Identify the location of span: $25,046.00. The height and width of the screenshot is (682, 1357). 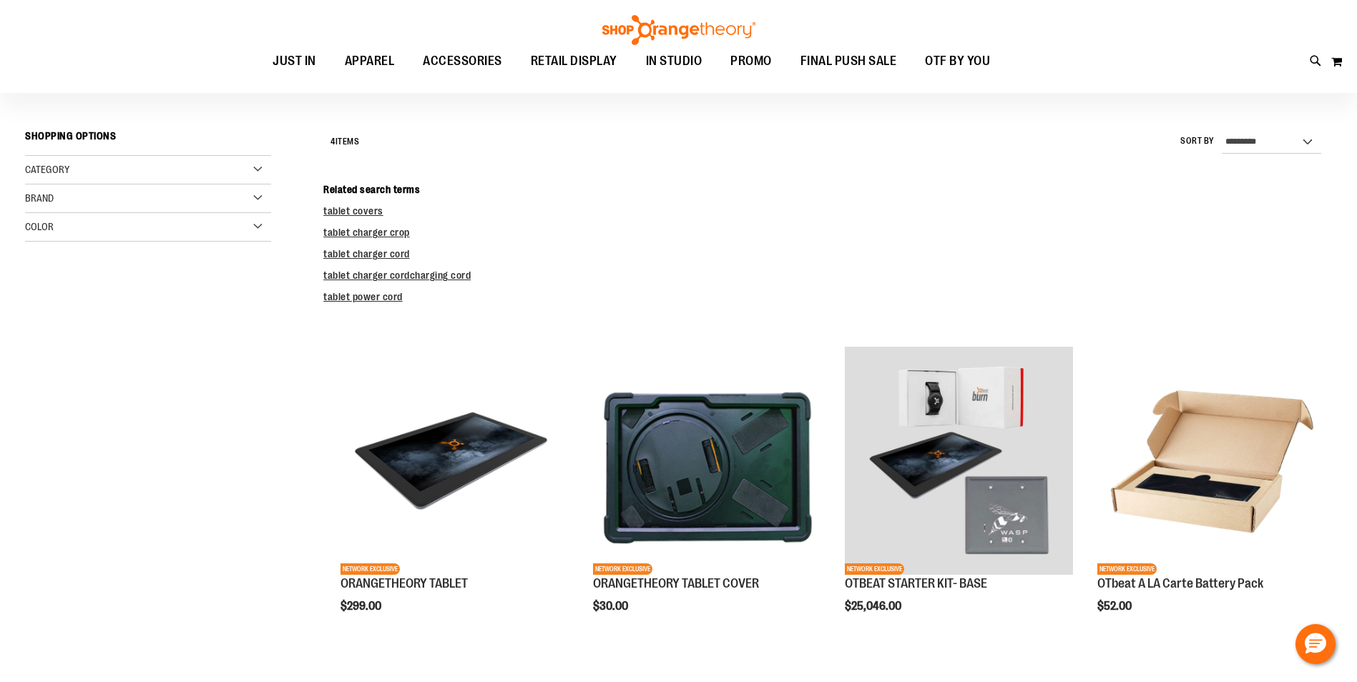
(874, 607).